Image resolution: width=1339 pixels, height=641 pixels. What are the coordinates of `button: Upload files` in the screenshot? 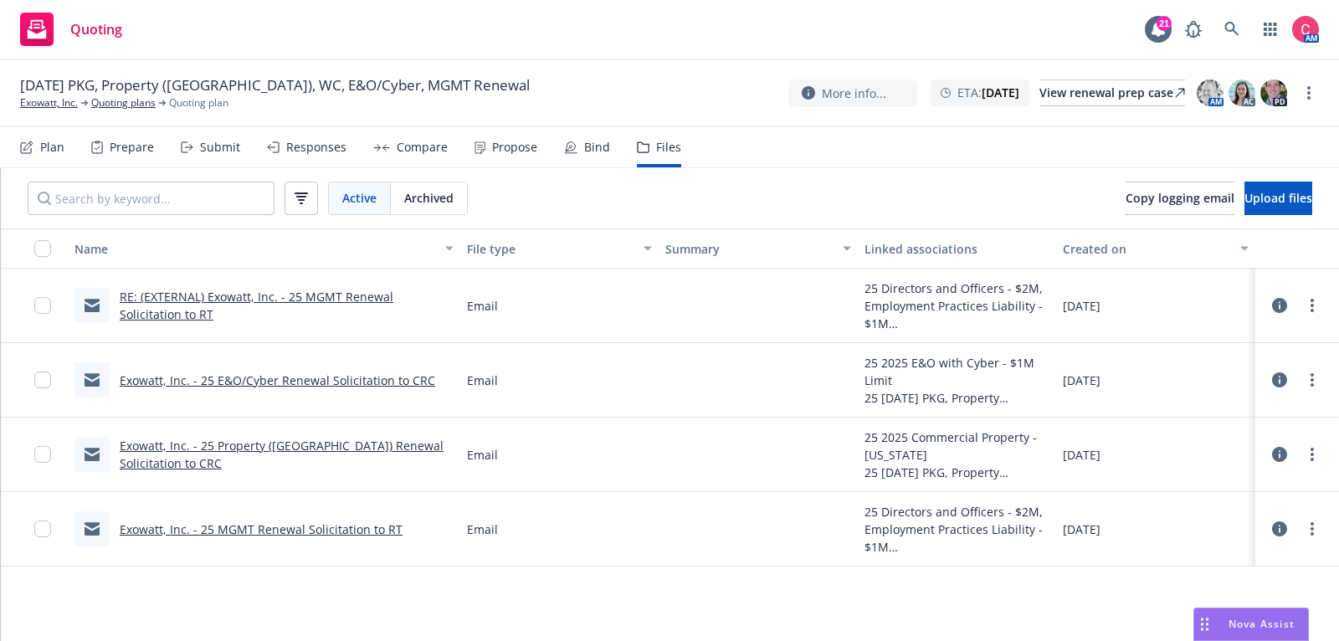 It's located at (1278, 198).